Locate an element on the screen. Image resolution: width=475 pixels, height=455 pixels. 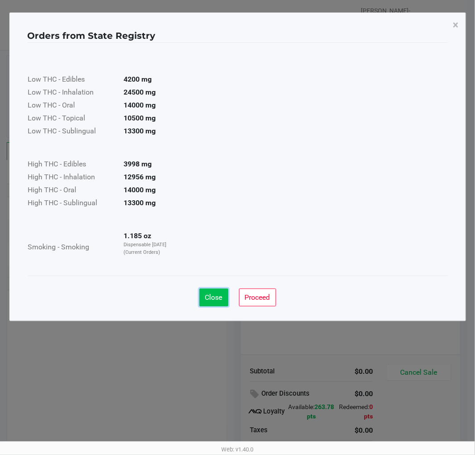
strong: 10500 mg is located at coordinates (140, 118).